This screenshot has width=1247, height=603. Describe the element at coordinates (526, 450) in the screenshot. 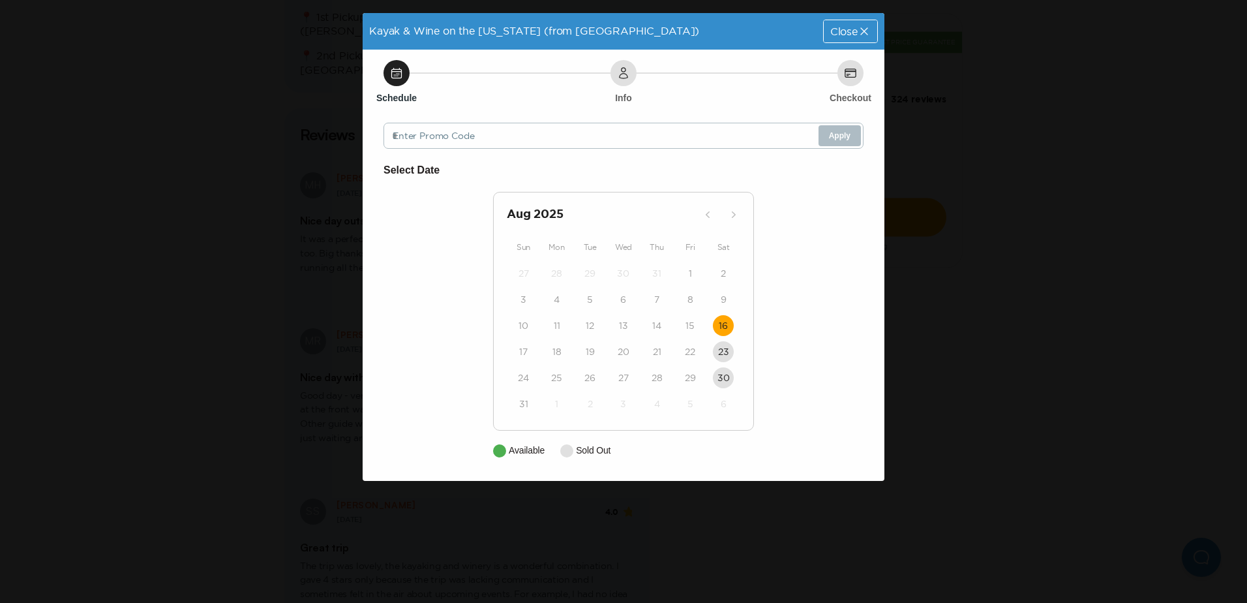

I see `p: Available` at that location.